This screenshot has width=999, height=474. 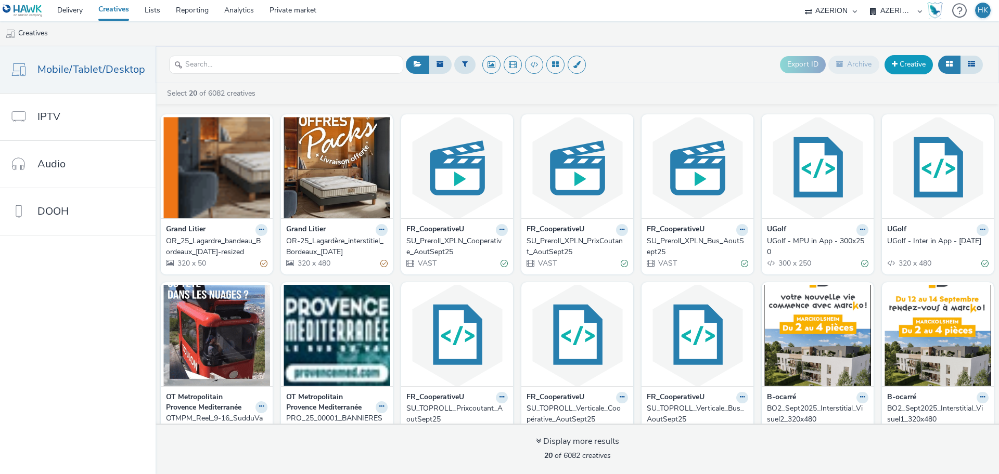 What do you see at coordinates (854, 65) in the screenshot?
I see `button: Archive` at bounding box center [854, 65].